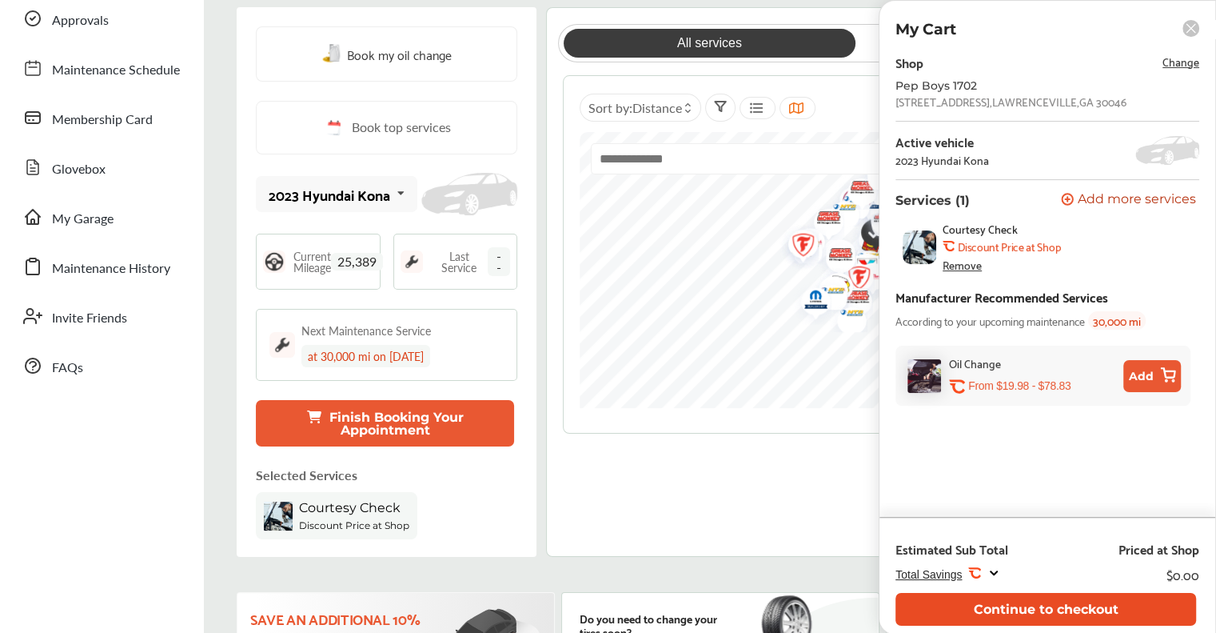 This screenshot has height=633, width=1216. I want to click on p: My Cart, so click(926, 29).